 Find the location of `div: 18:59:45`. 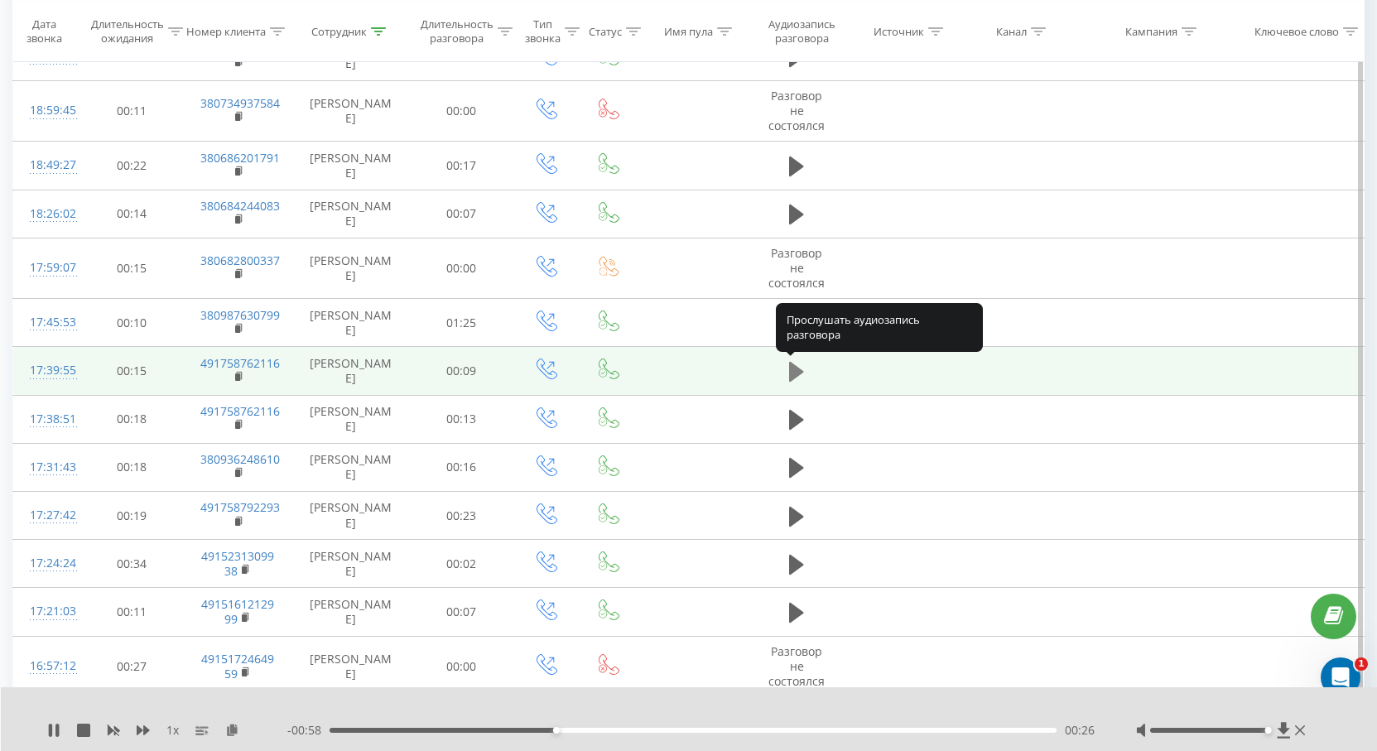

div: 18:59:45 is located at coordinates (46, 110).